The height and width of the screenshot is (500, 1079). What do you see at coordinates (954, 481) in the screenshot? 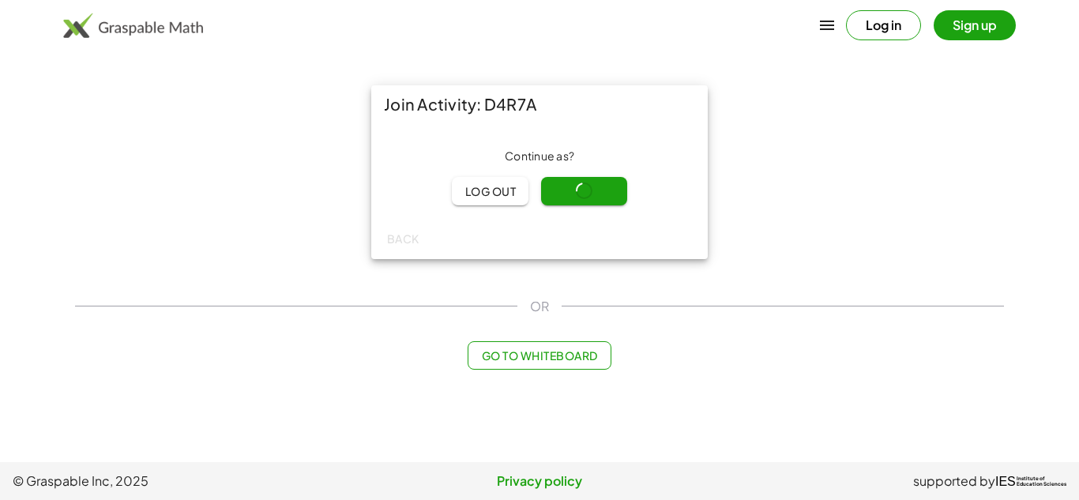
I see `span: supported by` at bounding box center [954, 481].